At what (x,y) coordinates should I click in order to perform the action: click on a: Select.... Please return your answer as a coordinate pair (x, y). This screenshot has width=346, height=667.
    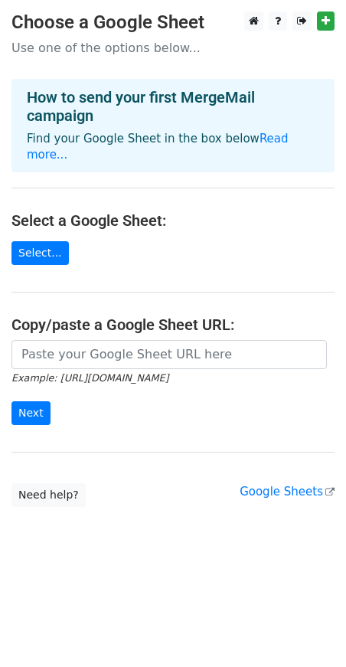
    Looking at the image, I should click on (40, 253).